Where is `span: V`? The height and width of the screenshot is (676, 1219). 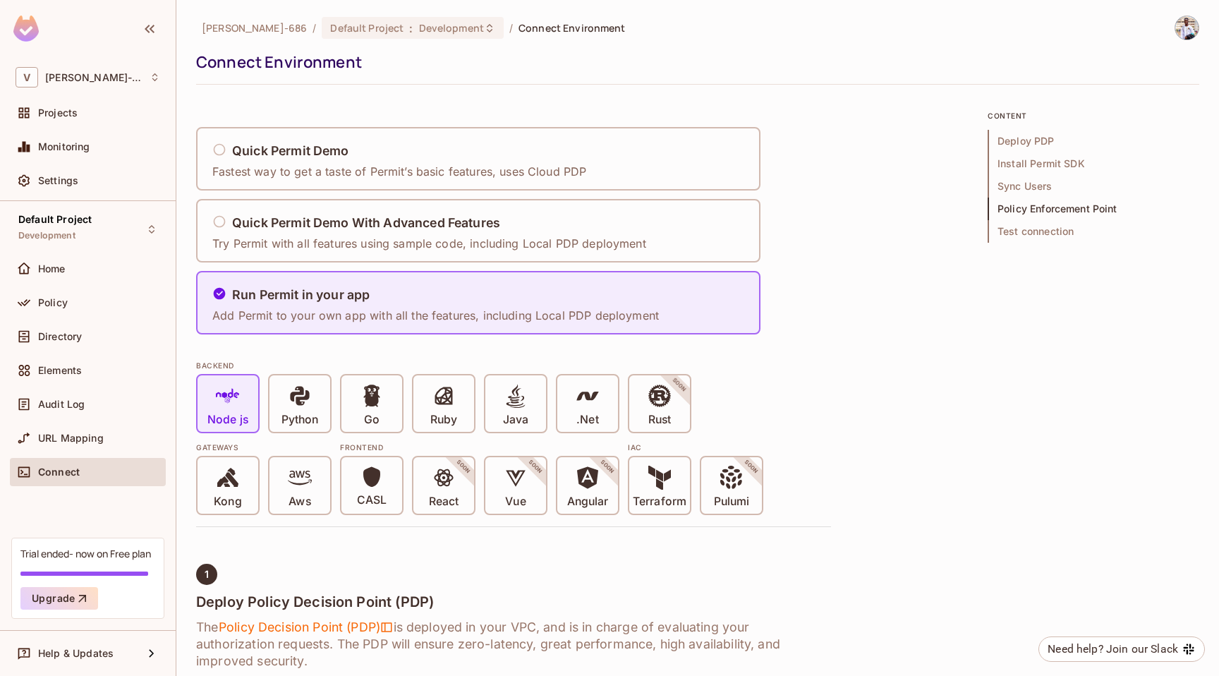
span: V is located at coordinates (27, 77).